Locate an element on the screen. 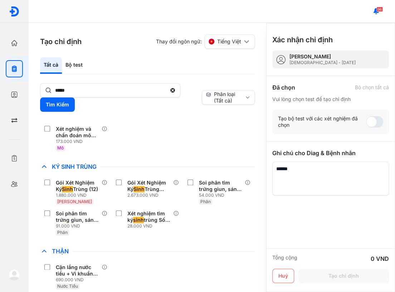 The image size is (395, 292). div: Phân loại (Tất cả) is located at coordinates (225, 97).